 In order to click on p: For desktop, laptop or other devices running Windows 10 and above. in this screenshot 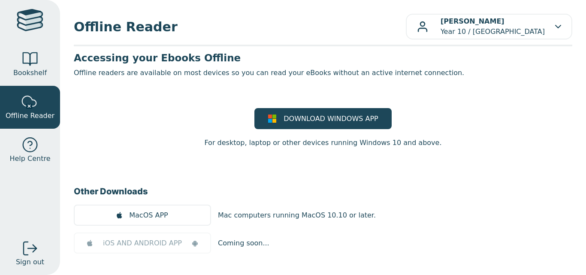, I will do `click(322, 143)`.